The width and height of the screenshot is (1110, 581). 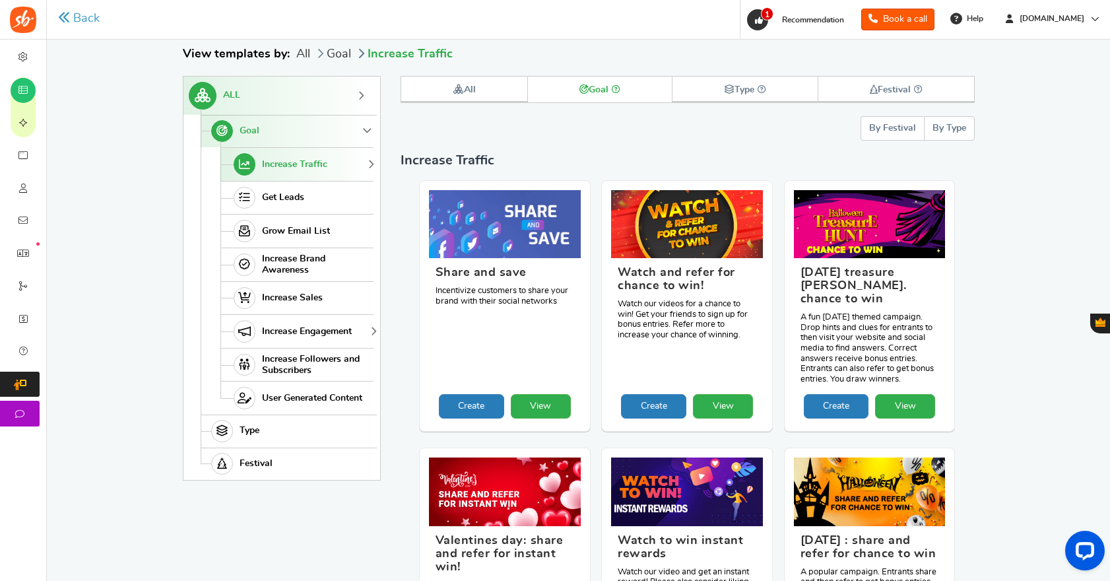 I want to click on figcaption: Incentivize customers to share your brand with their social networks, so click(x=505, y=326).